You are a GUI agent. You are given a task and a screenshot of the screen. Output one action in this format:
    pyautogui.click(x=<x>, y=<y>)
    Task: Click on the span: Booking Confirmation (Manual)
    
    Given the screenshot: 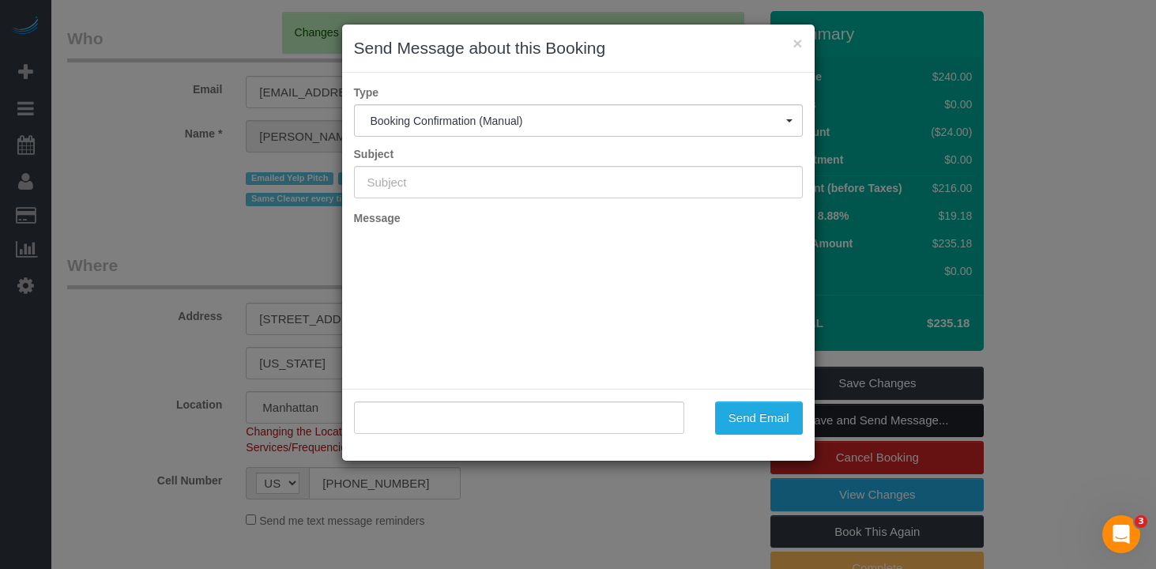 What is the action you would take?
    pyautogui.click(x=578, y=121)
    